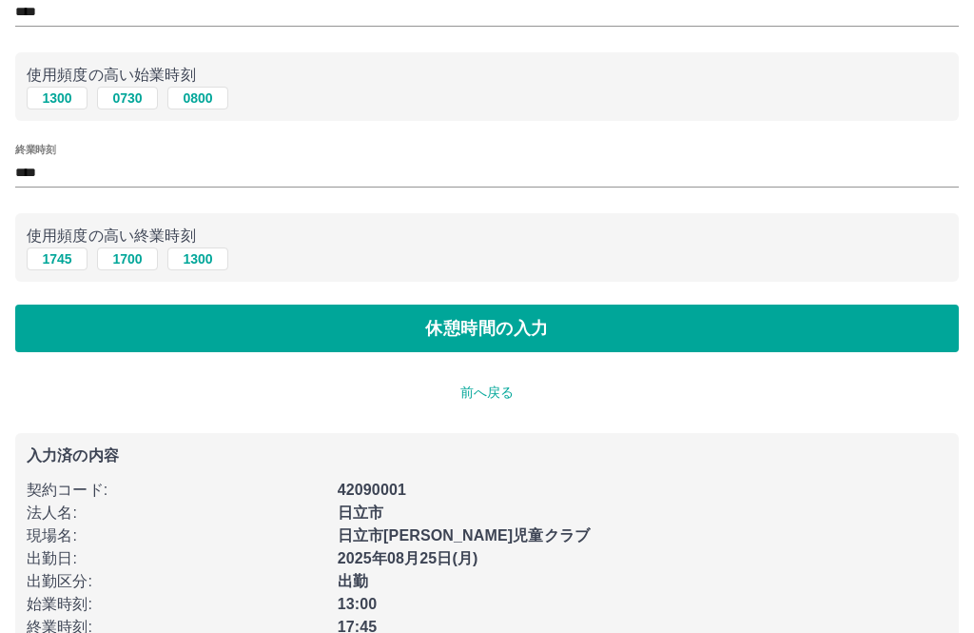  Describe the element at coordinates (57, 259) in the screenshot. I see `button: 1745` at that location.